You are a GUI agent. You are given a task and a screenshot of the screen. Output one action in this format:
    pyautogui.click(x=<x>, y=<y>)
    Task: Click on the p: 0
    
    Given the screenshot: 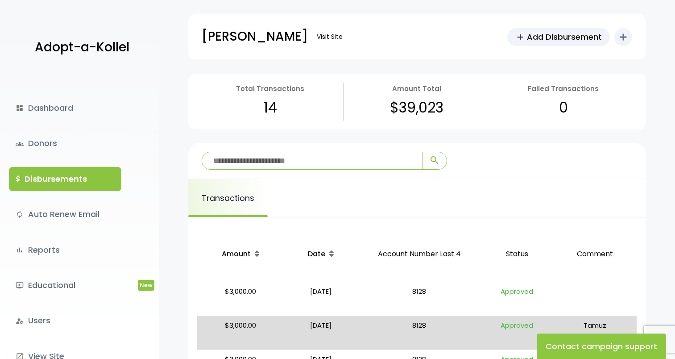 What is the action you would take?
    pyautogui.click(x=563, y=107)
    